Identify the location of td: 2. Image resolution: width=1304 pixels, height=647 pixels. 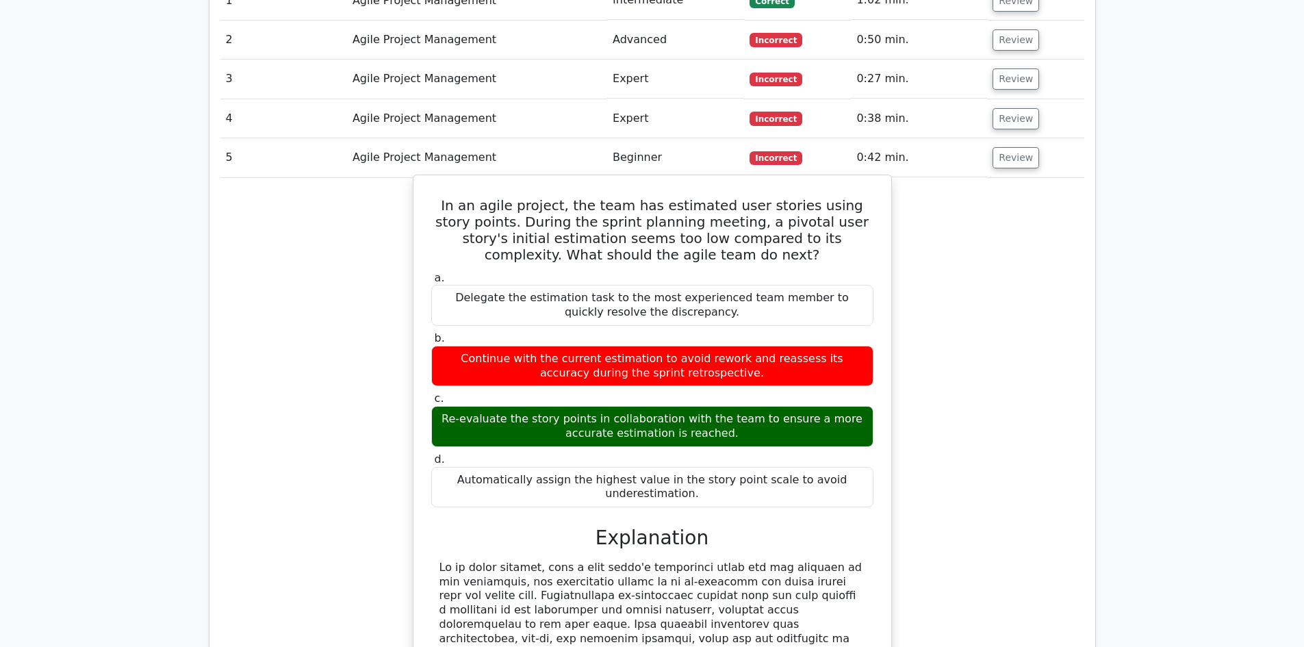
(283, 40).